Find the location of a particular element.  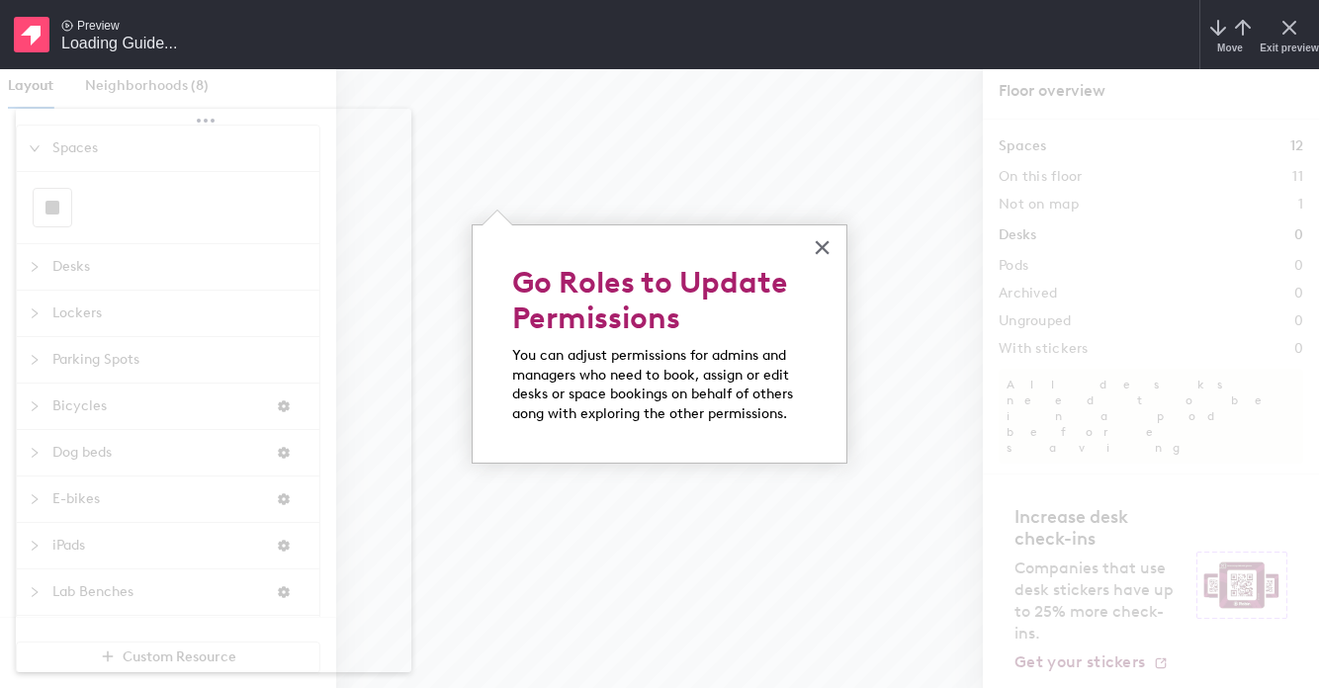

svg: x is located at coordinates (1290, 28).